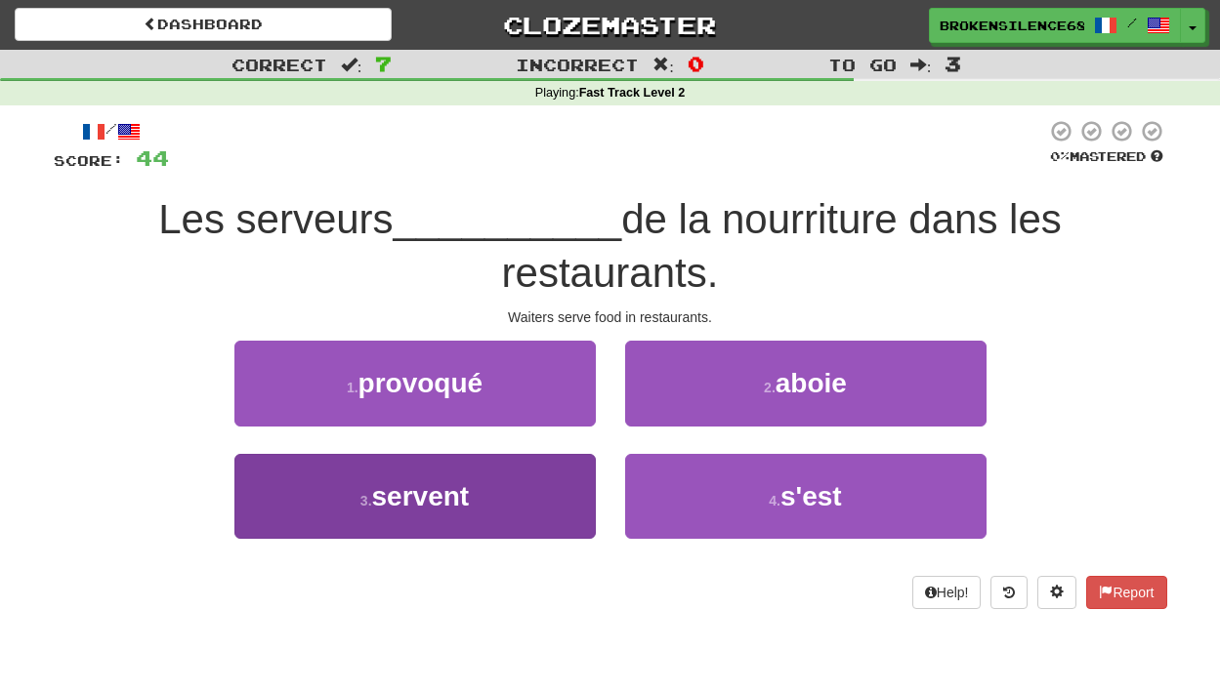 The height and width of the screenshot is (691, 1220). I want to click on small: 2 ., so click(770, 388).